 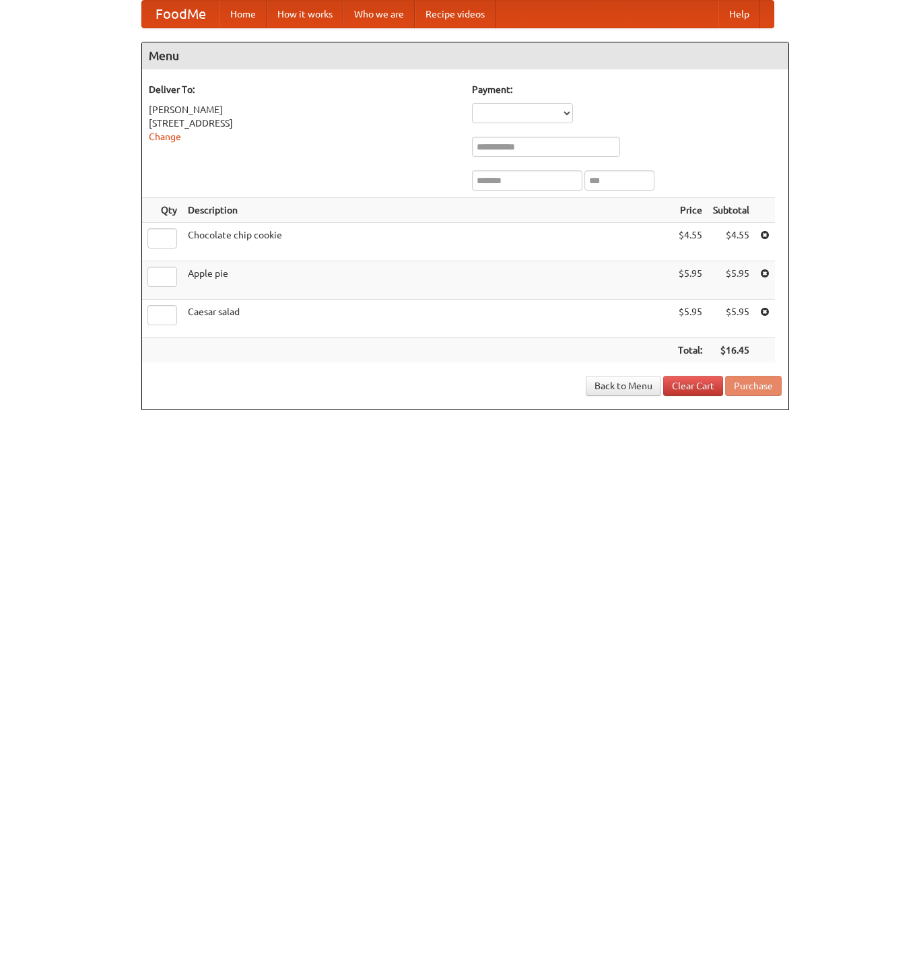 What do you see at coordinates (304, 90) in the screenshot?
I see `h5: Deliver To:` at bounding box center [304, 90].